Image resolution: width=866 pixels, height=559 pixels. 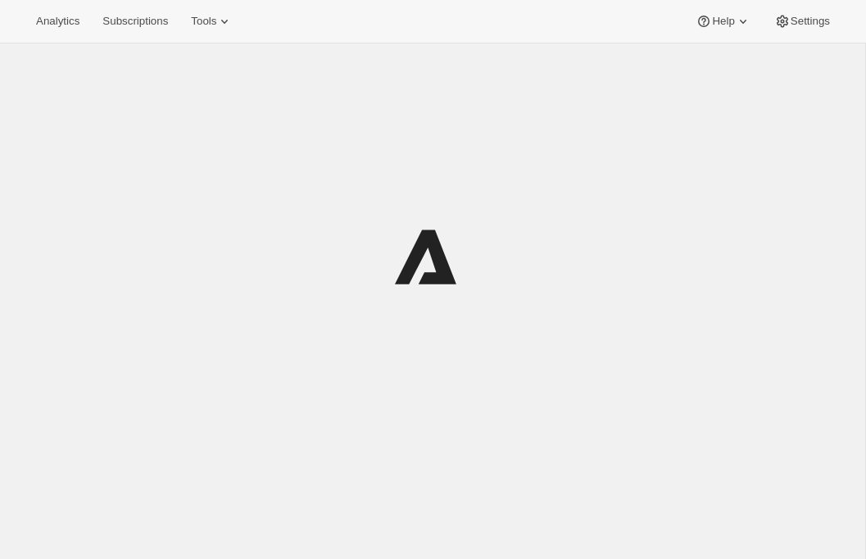 What do you see at coordinates (211, 21) in the screenshot?
I see `button: Tools` at bounding box center [211, 21].